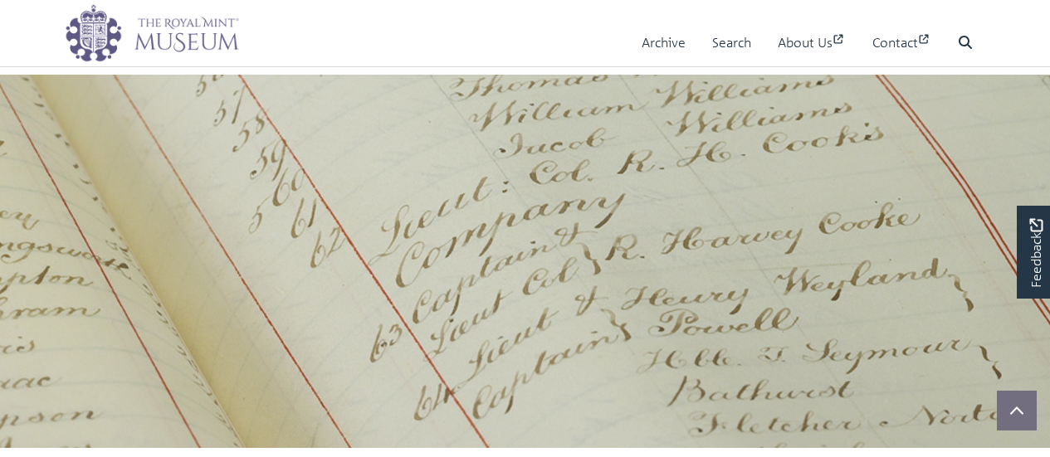  What do you see at coordinates (812, 42) in the screenshot?
I see `a: About Us` at bounding box center [812, 42].